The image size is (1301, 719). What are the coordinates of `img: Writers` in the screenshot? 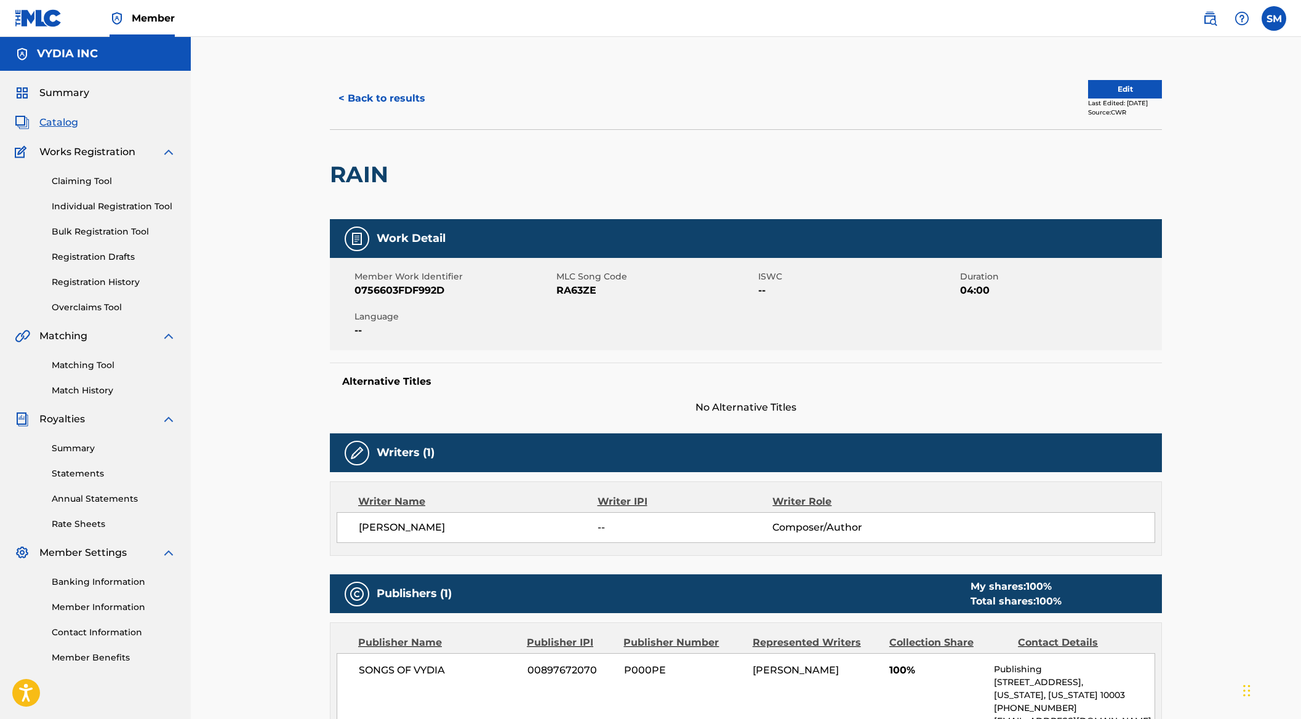 It's located at (357, 453).